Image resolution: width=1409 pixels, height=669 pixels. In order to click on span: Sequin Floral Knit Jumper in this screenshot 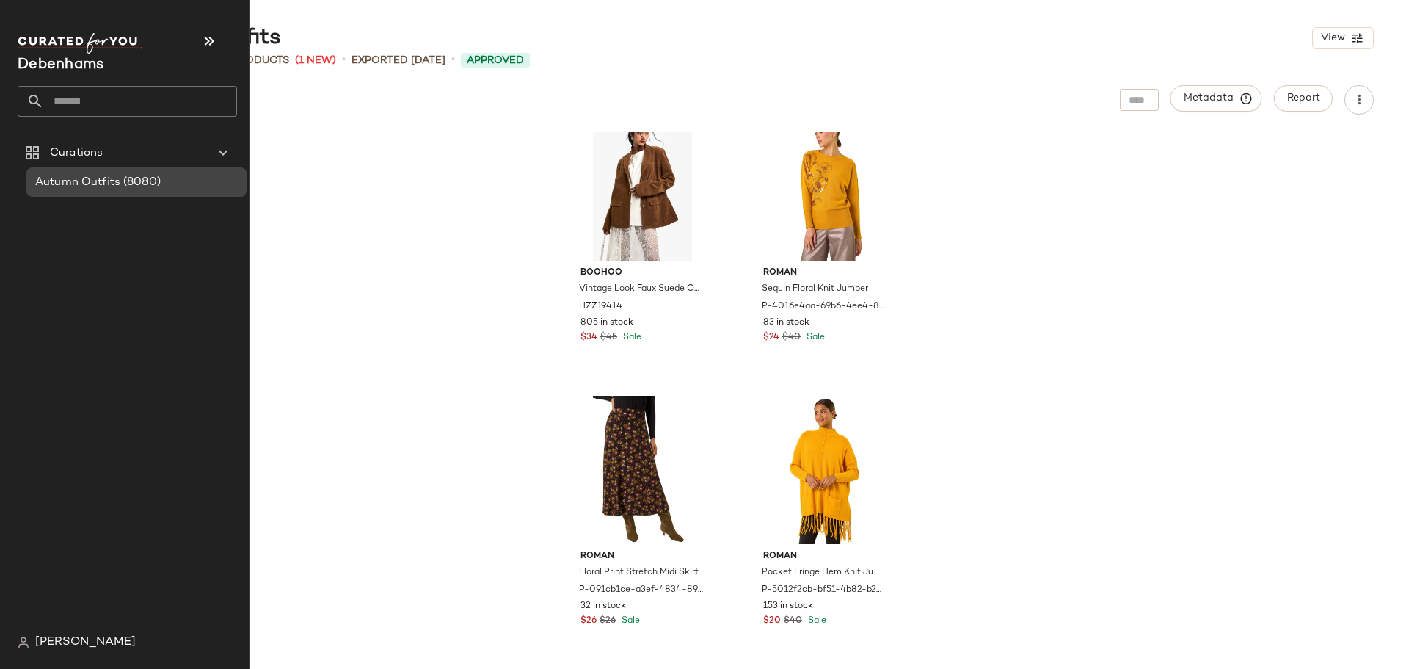, I will do `click(815, 289)`.